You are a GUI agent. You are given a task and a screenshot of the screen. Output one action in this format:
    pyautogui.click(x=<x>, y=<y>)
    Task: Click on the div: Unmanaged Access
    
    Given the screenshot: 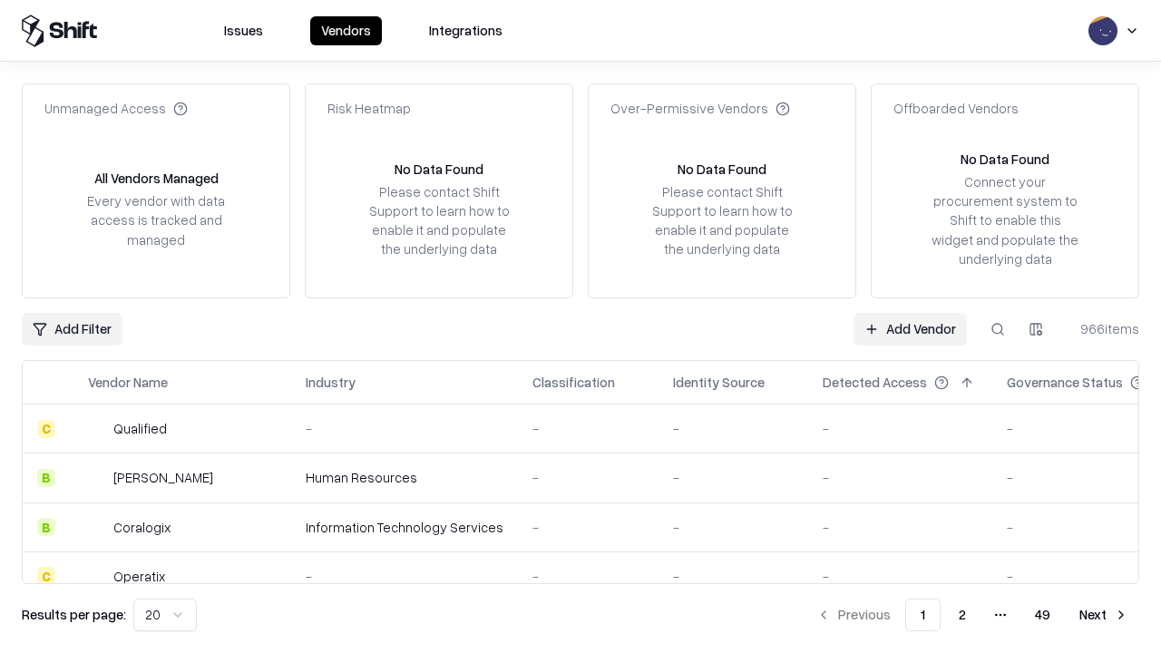 What is the action you would take?
    pyautogui.click(x=116, y=108)
    